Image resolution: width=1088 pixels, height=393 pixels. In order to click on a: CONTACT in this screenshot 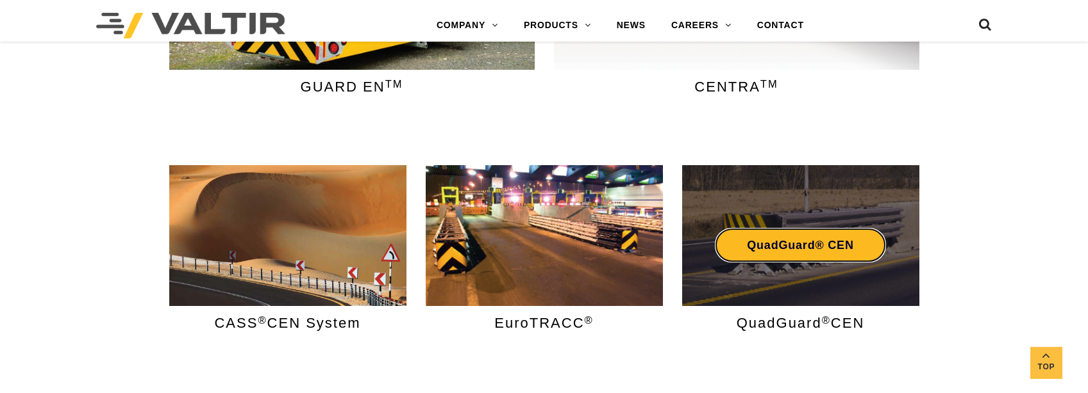, I will do `click(780, 26)`.